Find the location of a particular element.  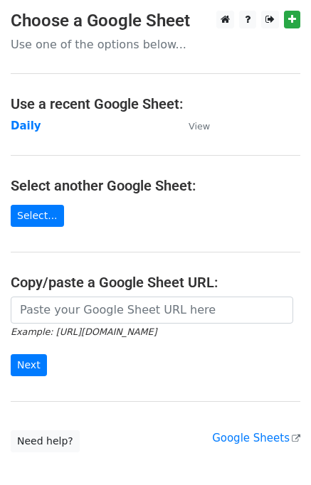

a: Google Sheets is located at coordinates (256, 438).